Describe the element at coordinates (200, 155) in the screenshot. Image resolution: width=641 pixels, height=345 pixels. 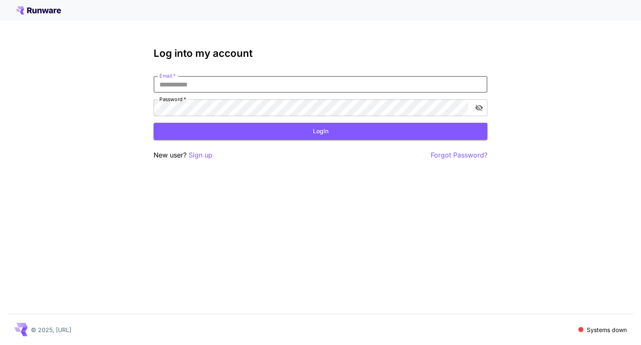
I see `p: Sign up` at that location.